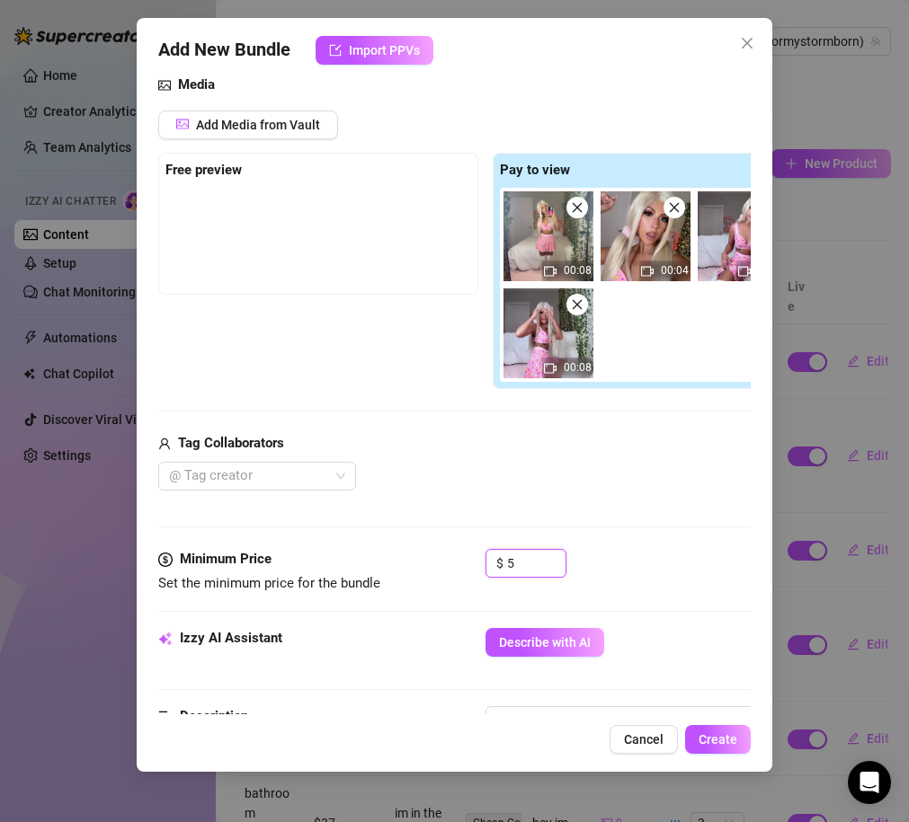 This screenshot has height=822, width=909. What do you see at coordinates (869, 783) in the screenshot?
I see `div: Open Intercom Messenger` at bounding box center [869, 783].